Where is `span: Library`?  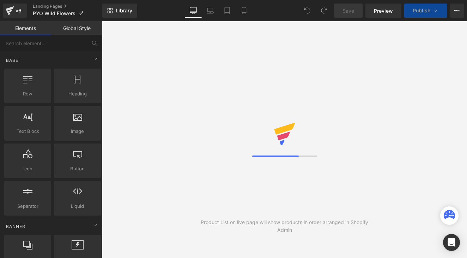 span: Library is located at coordinates (124, 11).